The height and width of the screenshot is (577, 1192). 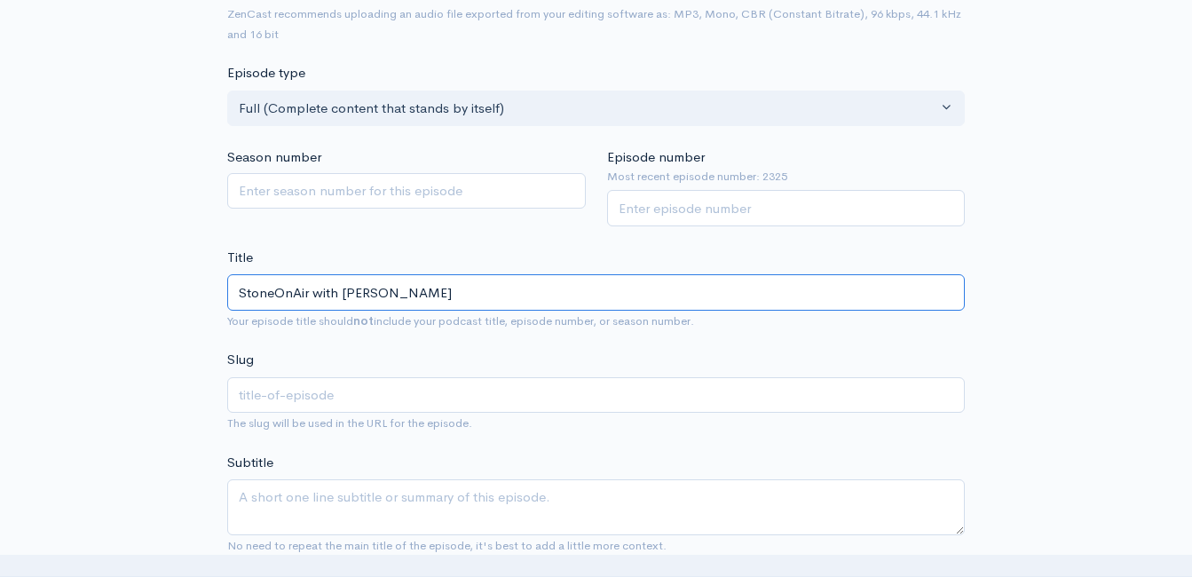 What do you see at coordinates (274, 157) in the screenshot?
I see `label: Season number` at bounding box center [274, 157].